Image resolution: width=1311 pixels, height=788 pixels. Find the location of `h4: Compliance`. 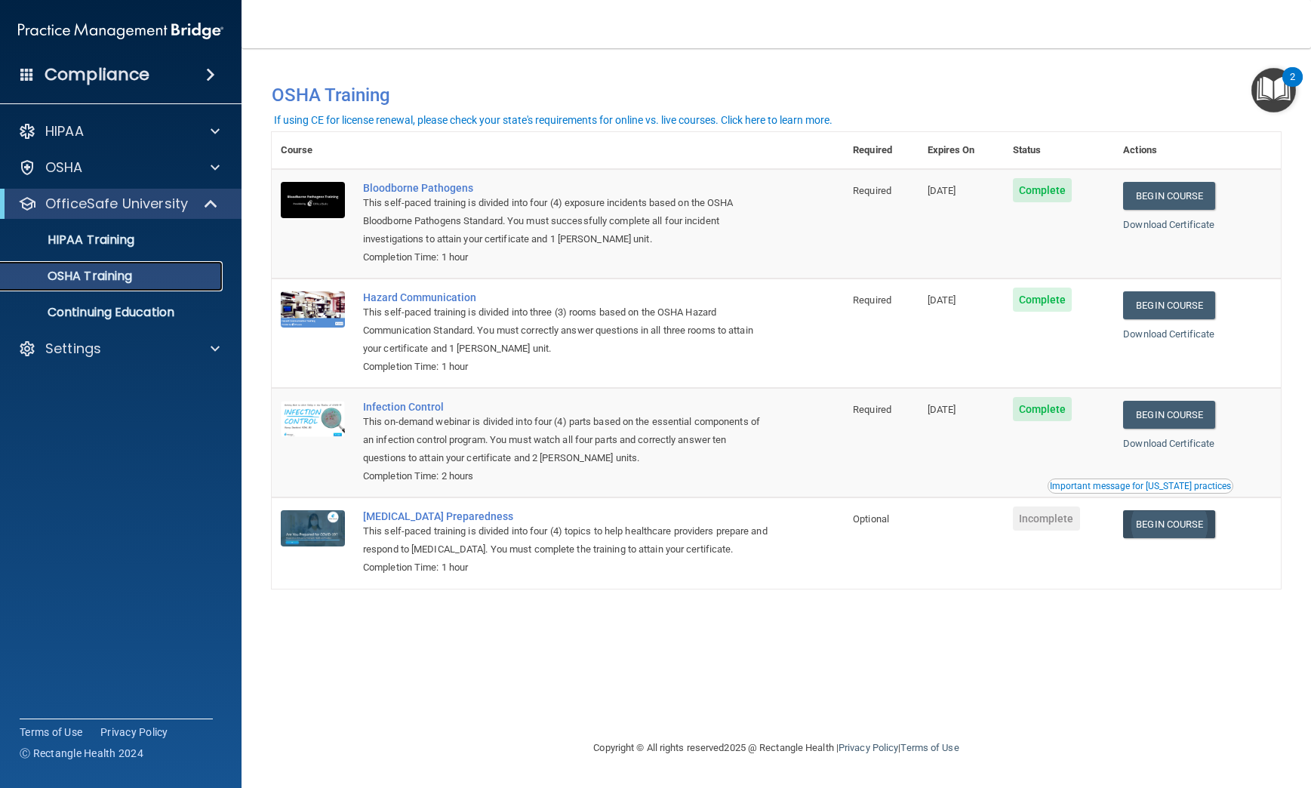

h4: Compliance is located at coordinates (97, 75).